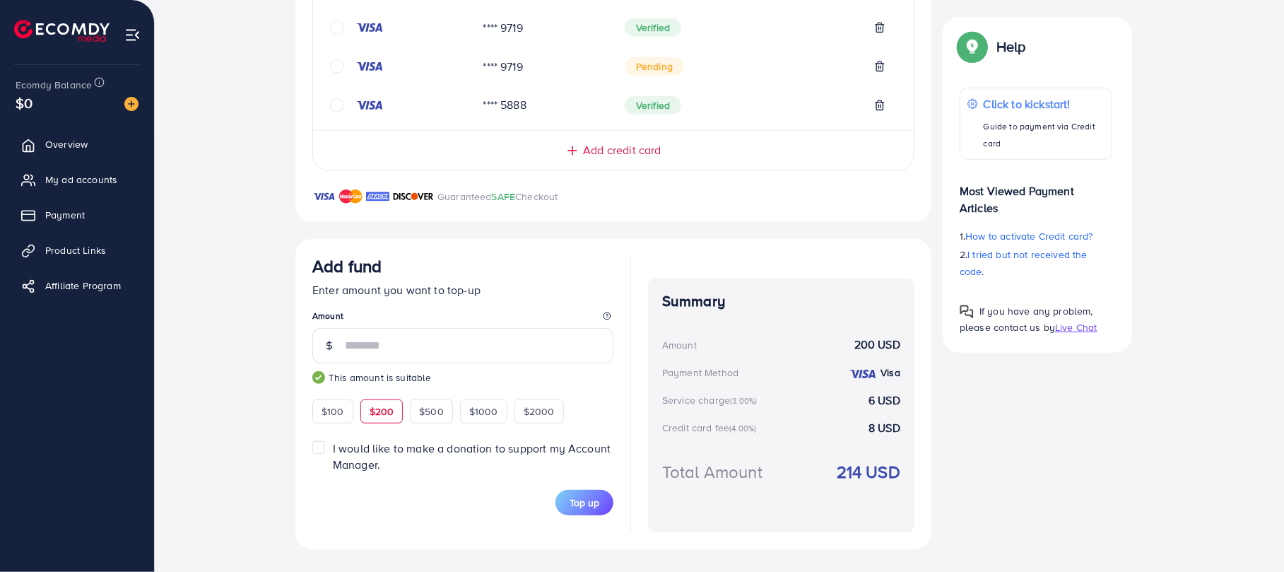  What do you see at coordinates (1044, 135) in the screenshot?
I see `p: Guide to payment via Credit card` at bounding box center [1044, 135].